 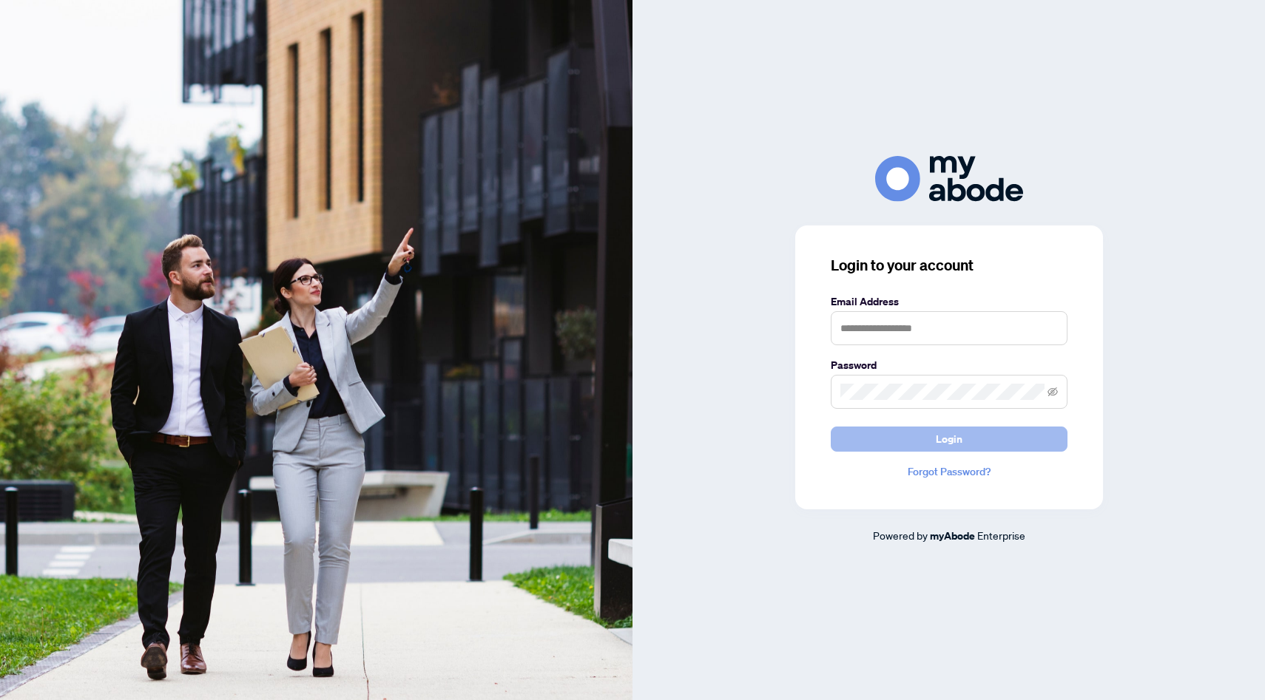 I want to click on span: Login, so click(x=949, y=439).